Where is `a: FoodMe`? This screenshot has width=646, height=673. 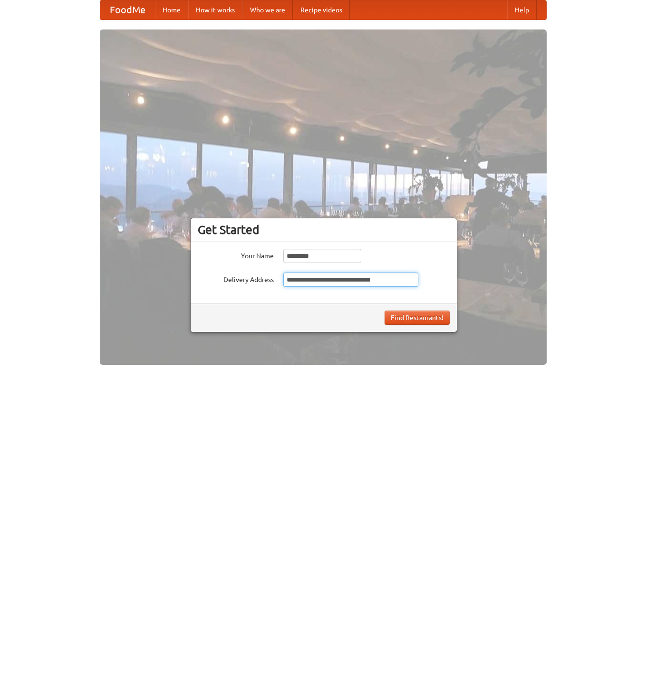 a: FoodMe is located at coordinates (127, 10).